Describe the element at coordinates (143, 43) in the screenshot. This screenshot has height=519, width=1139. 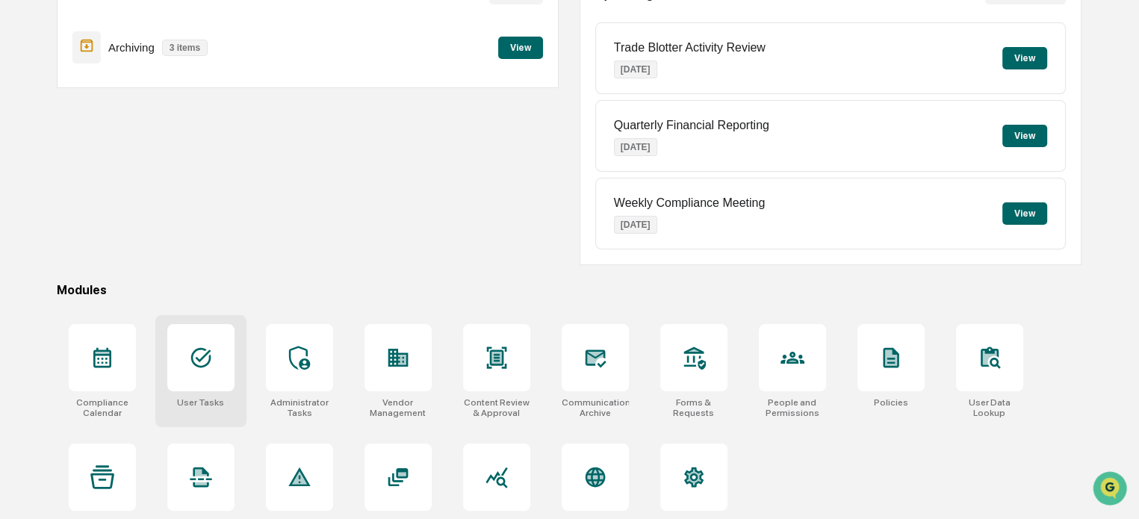
I see `p: How can we help?` at that location.